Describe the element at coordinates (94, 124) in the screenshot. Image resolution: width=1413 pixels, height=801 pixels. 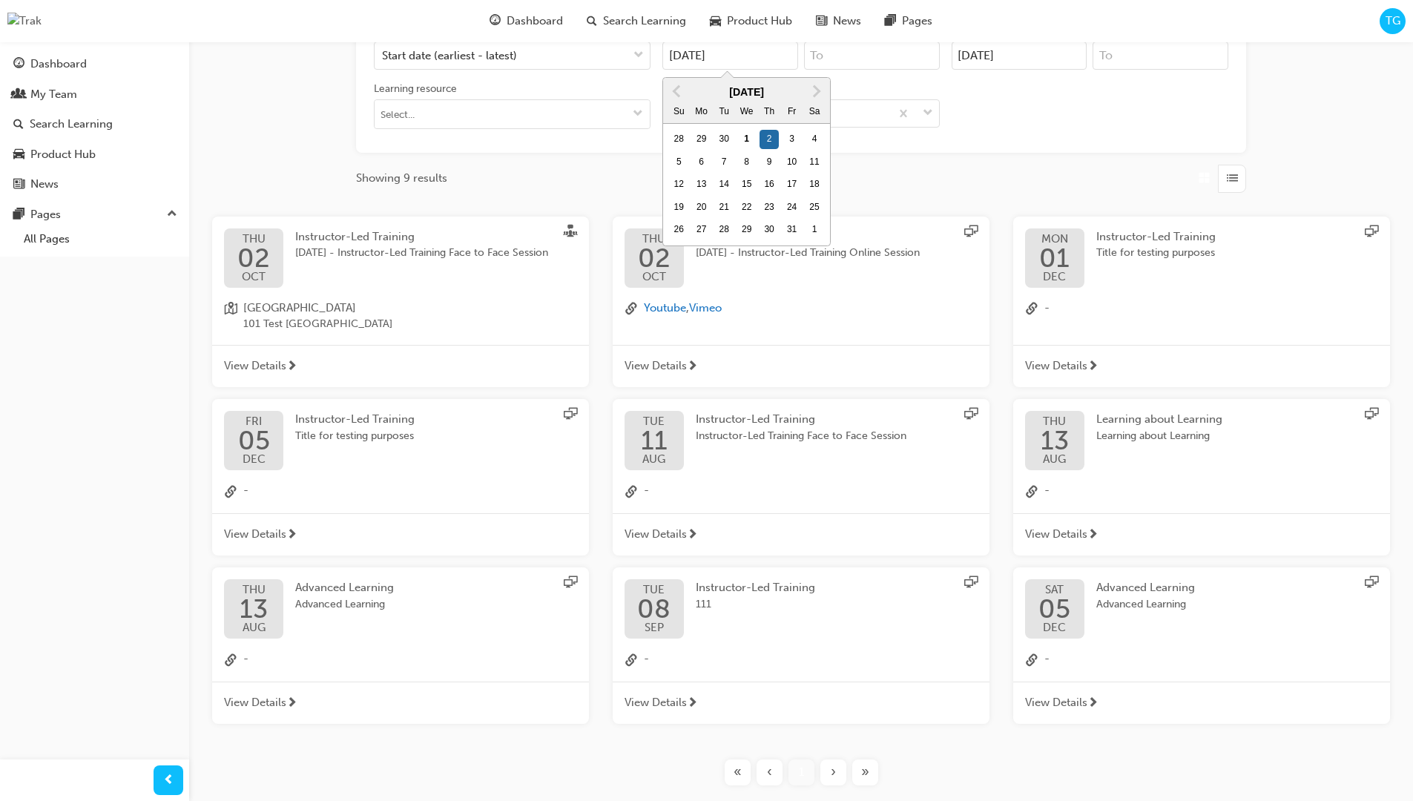
I see `div: DashboardMy TeamSearch LearningProduct HubNews` at that location.